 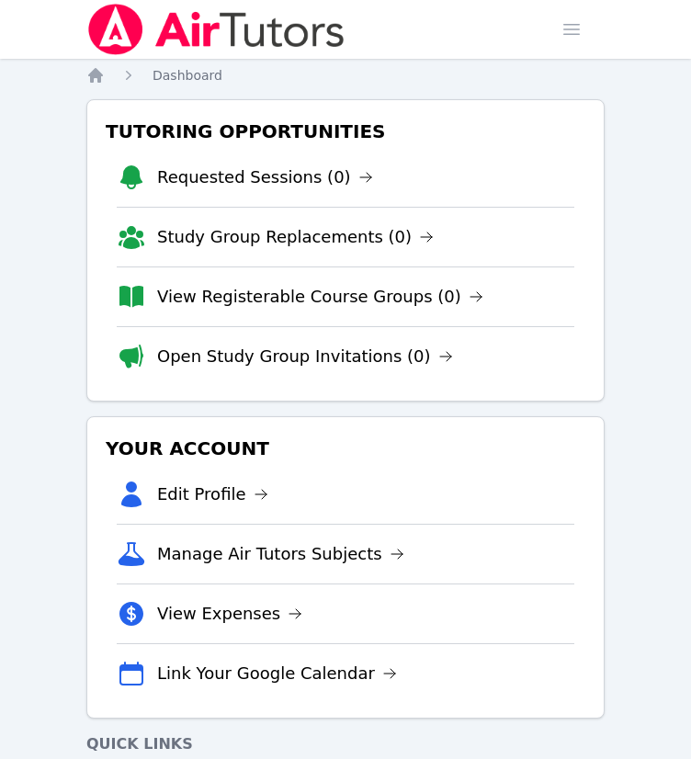 I want to click on h4: Quick Links, so click(x=345, y=744).